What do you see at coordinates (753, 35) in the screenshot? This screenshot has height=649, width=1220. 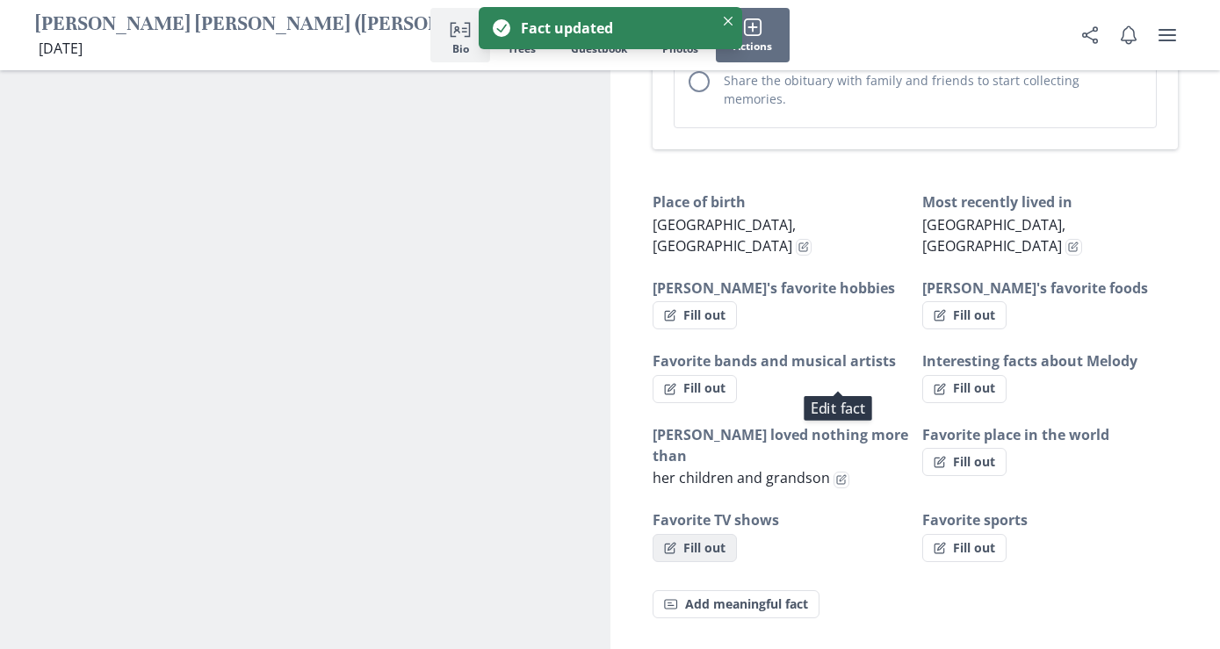 I see `button: Actions` at bounding box center [753, 35].